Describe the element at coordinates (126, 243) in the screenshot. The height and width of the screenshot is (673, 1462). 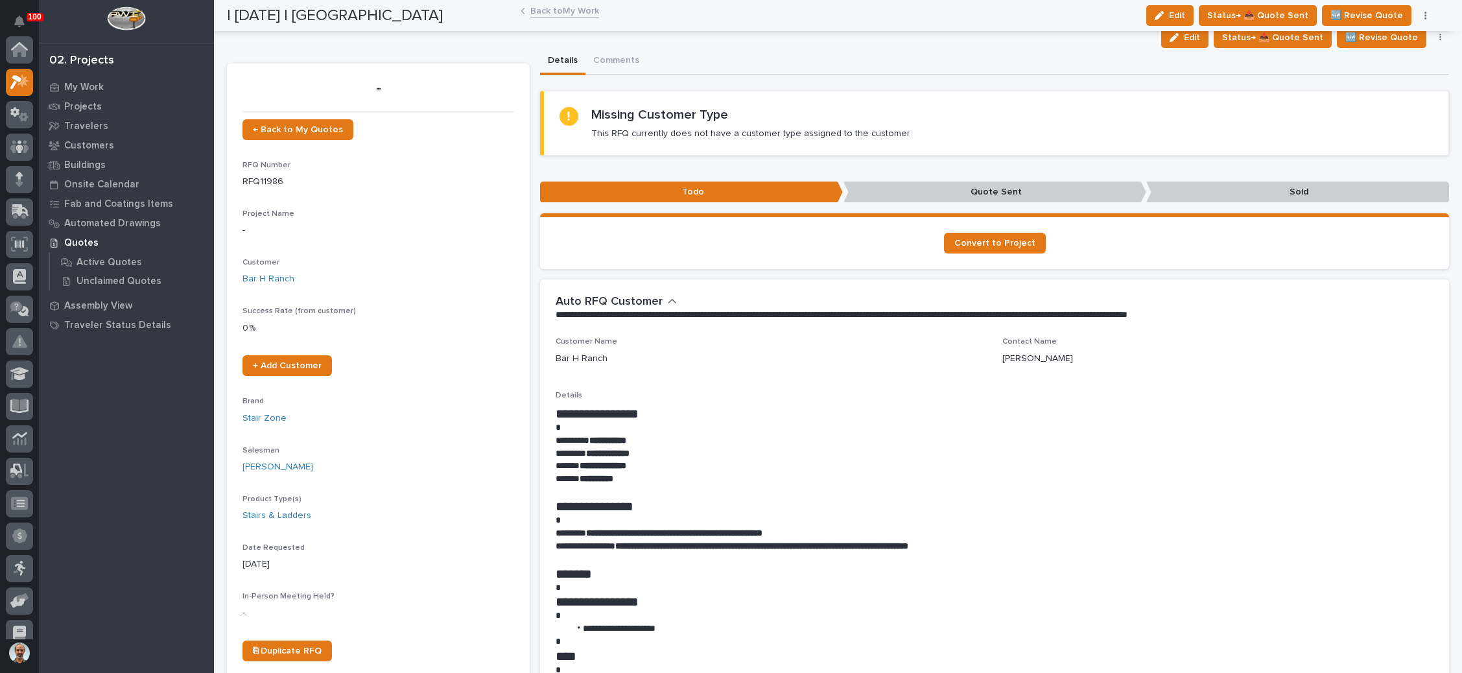
I see `a: Quotes` at that location.